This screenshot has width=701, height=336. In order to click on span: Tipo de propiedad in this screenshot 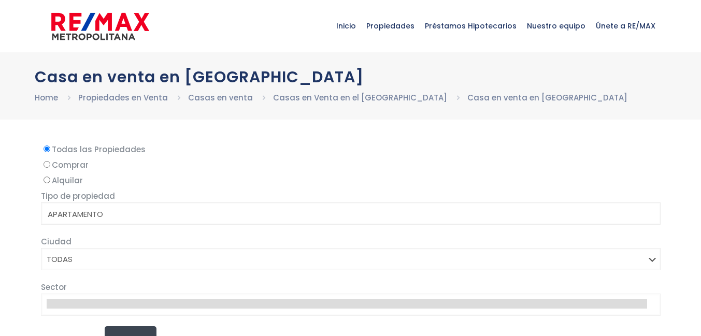, I will do `click(78, 196)`.